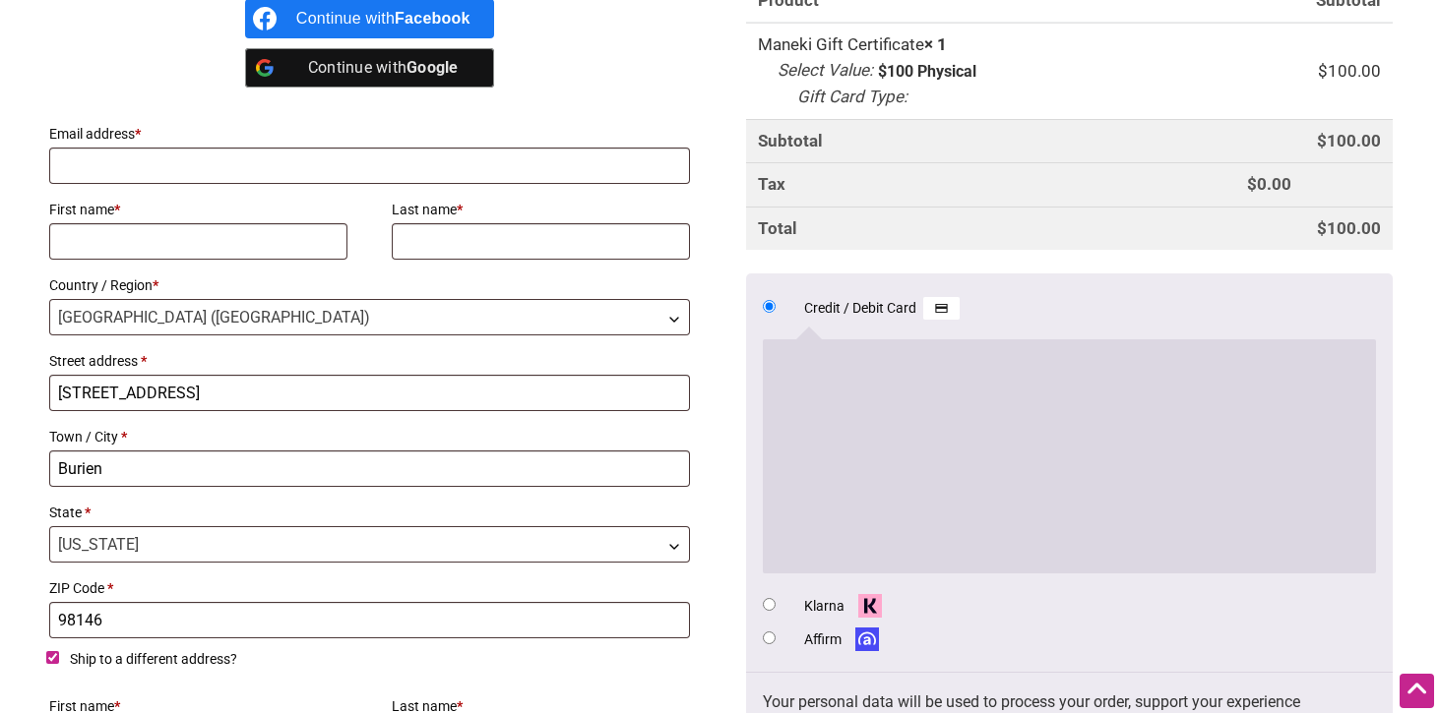 This screenshot has width=1439, height=713. I want to click on label: Credit / Debit Card, so click(882, 308).